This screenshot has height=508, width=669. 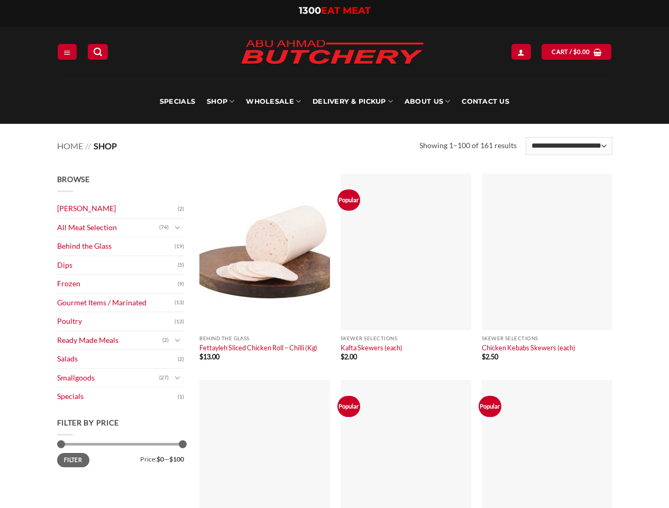 What do you see at coordinates (116, 302) in the screenshot?
I see `a: Gourmet Items / Marinated` at bounding box center [116, 302].